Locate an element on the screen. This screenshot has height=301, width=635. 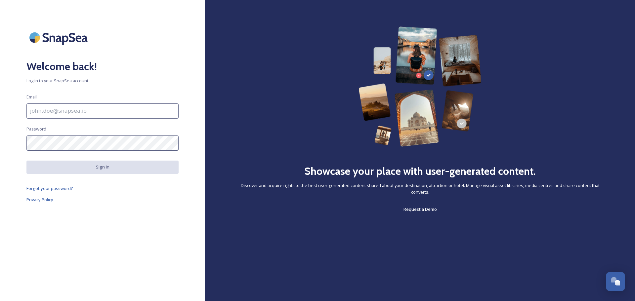
button: Sign in is located at coordinates (102, 167).